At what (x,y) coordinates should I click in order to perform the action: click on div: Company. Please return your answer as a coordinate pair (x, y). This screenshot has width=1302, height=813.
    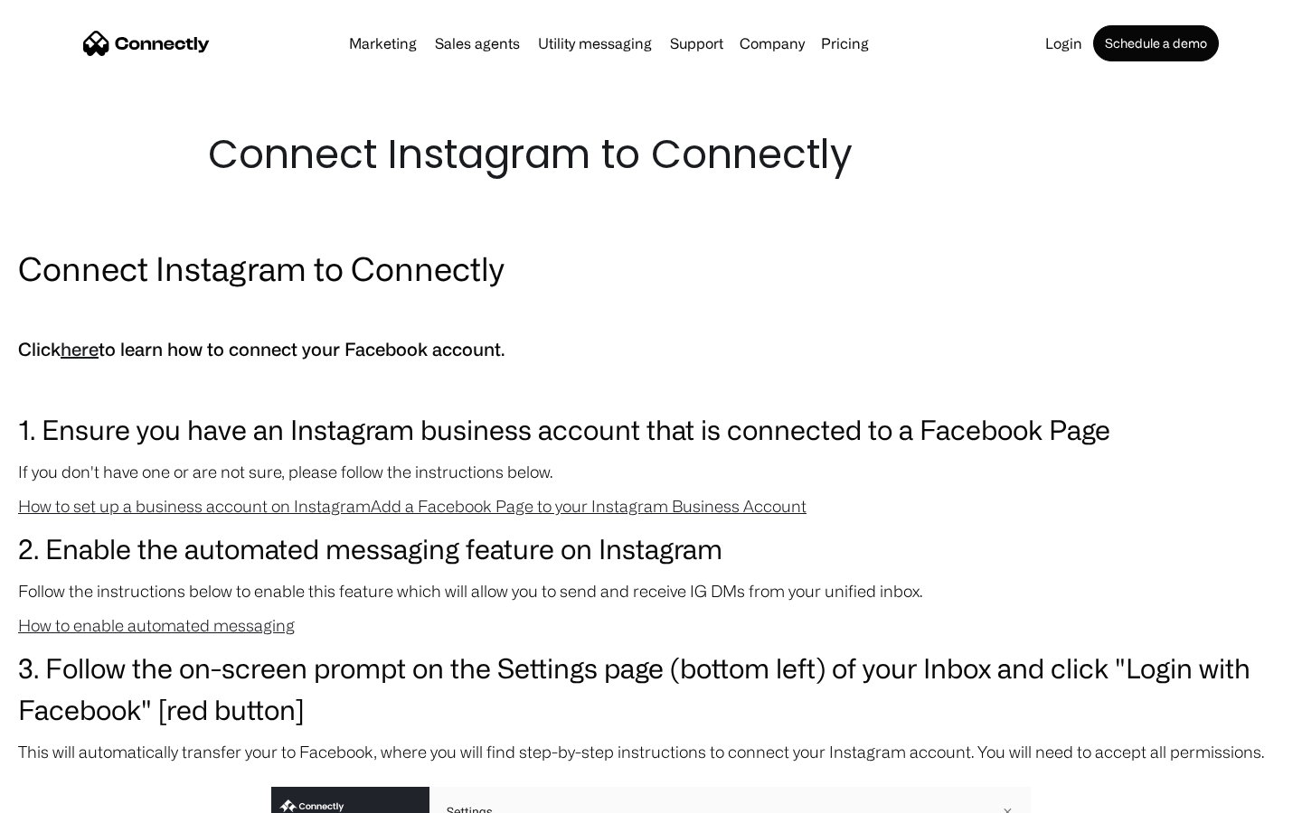
    Looking at the image, I should click on (772, 43).